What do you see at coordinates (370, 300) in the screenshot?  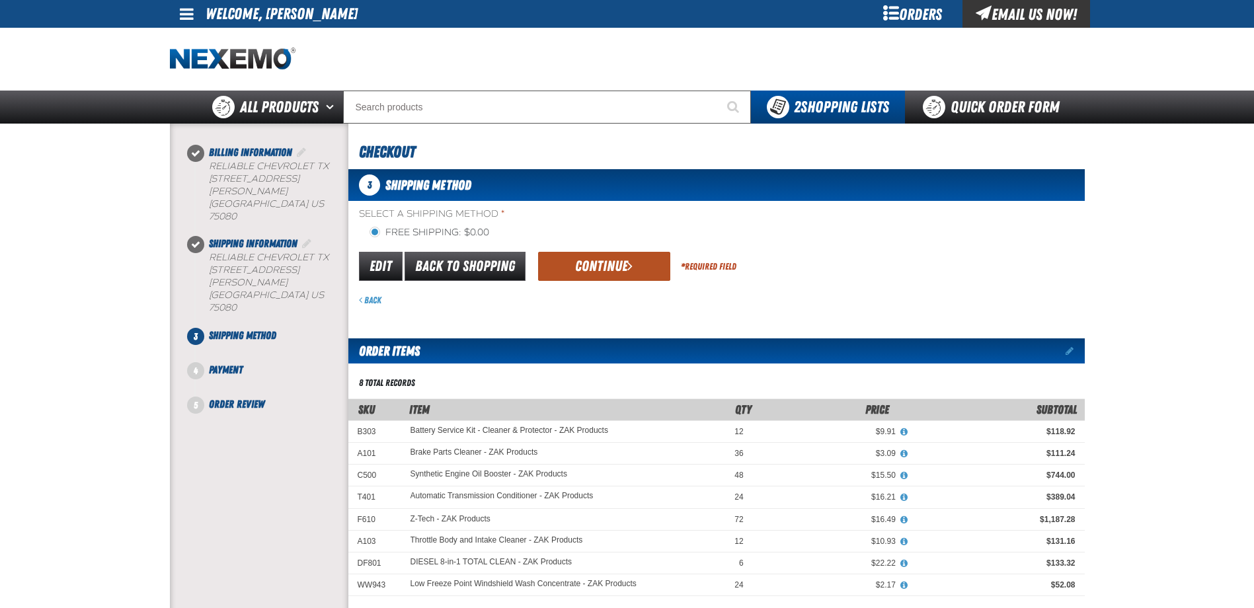 I see `a: Back` at bounding box center [370, 300].